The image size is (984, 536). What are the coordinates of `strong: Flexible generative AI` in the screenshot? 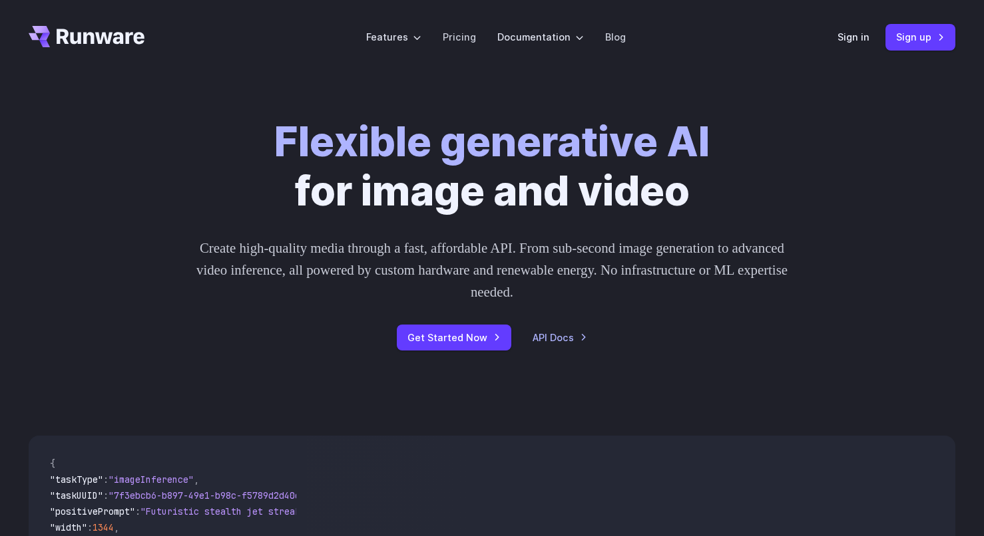 It's located at (492, 141).